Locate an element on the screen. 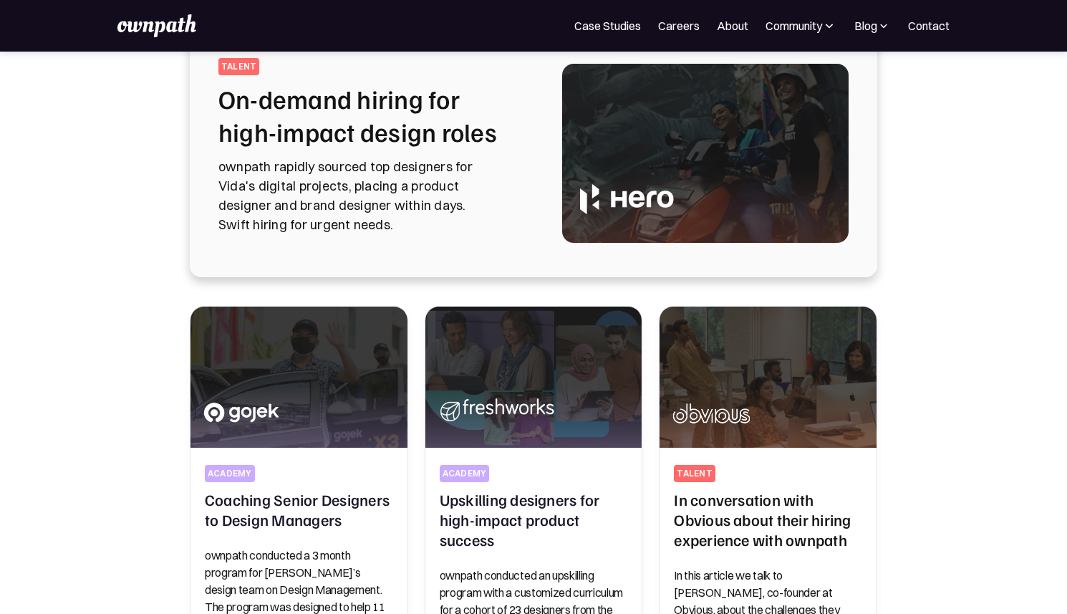 The image size is (1067, 614). img: Coaching Senior Designers to Design Managers is located at coordinates (299, 377).